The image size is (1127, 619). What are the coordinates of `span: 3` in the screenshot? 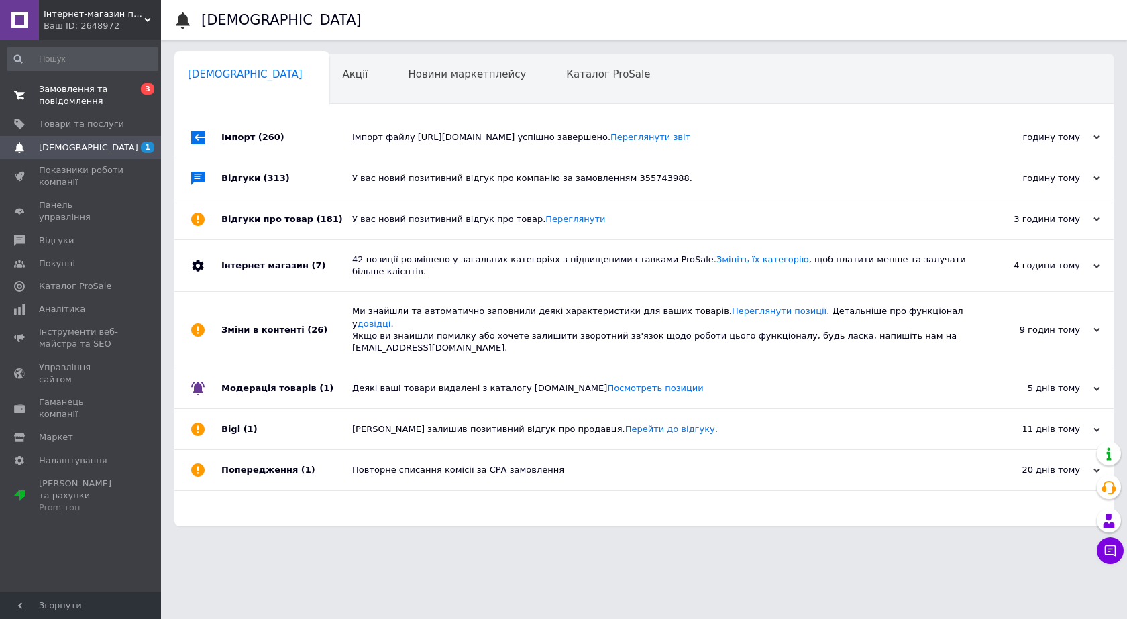 It's located at (148, 89).